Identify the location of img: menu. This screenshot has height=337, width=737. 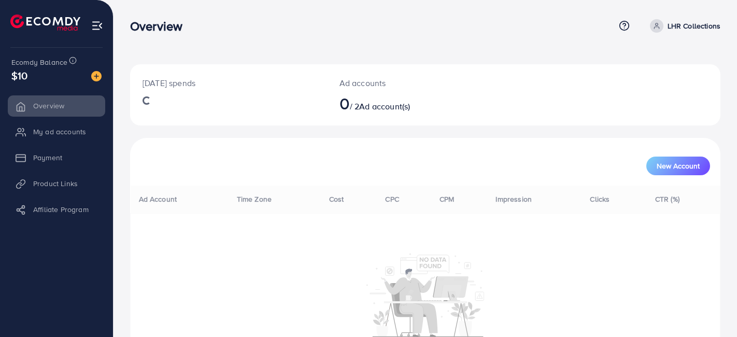
(97, 25).